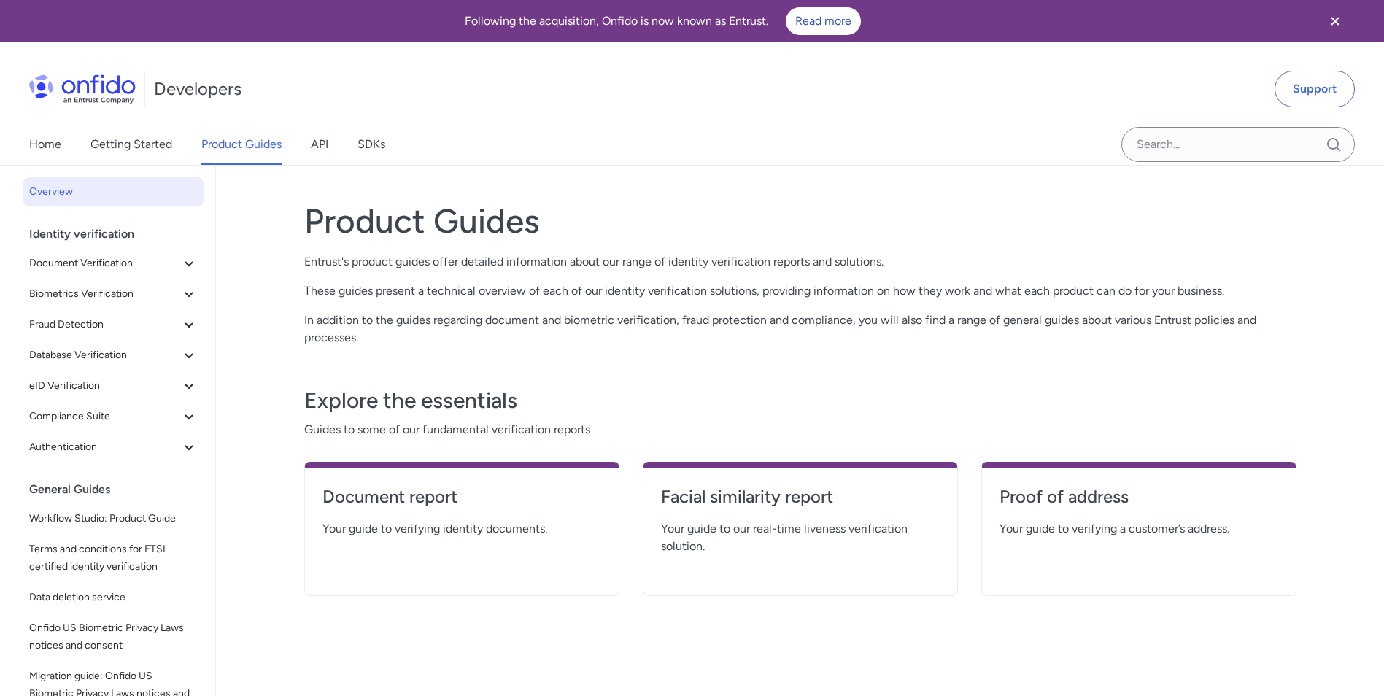 The image size is (1384, 696). What do you see at coordinates (241, 144) in the screenshot?
I see `a: Product Guides` at bounding box center [241, 144].